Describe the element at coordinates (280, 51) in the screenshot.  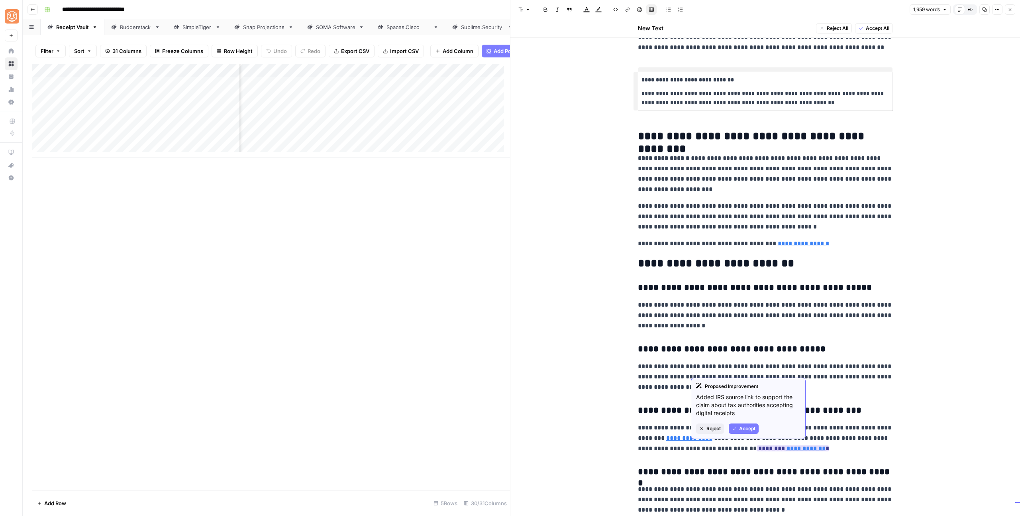
I see `span: Undo` at that location.